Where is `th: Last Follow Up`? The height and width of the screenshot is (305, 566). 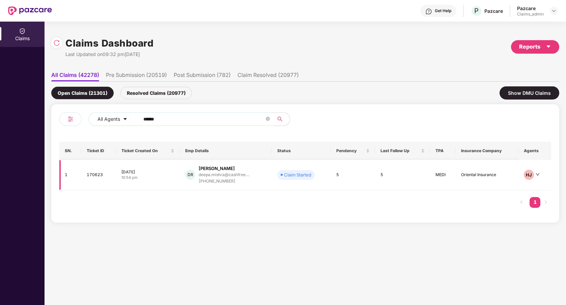 th: Last Follow Up is located at coordinates (403, 151).